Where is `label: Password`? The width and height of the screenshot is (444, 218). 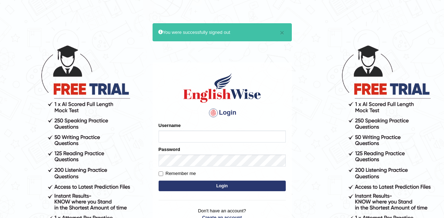
label: Password is located at coordinates (169, 149).